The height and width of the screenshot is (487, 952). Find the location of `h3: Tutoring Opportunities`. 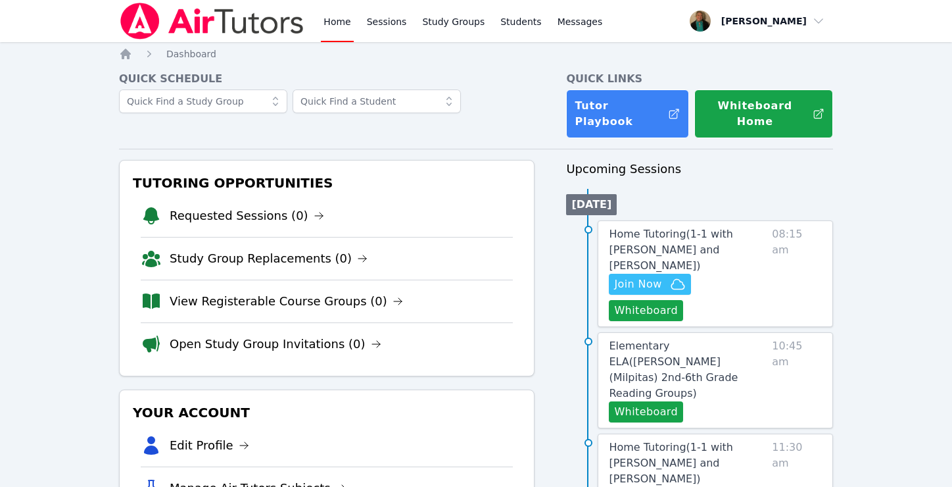

h3: Tutoring Opportunities is located at coordinates (327, 183).